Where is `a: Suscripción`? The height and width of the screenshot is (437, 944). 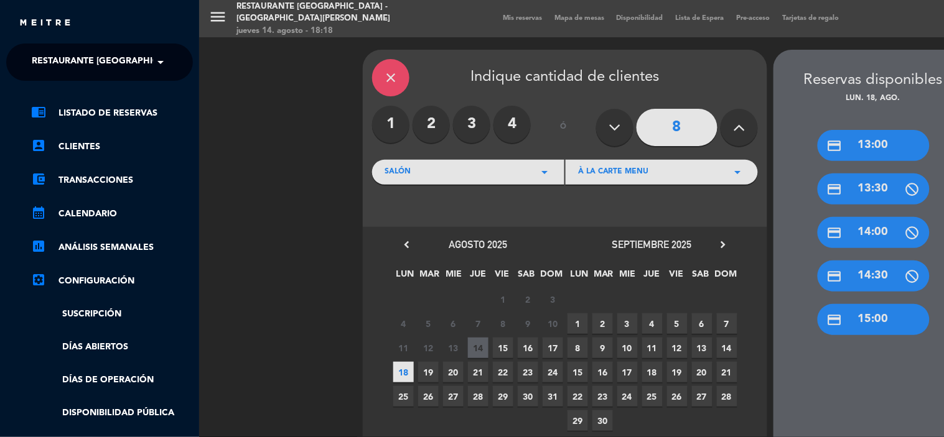 a: Suscripción is located at coordinates (112, 314).